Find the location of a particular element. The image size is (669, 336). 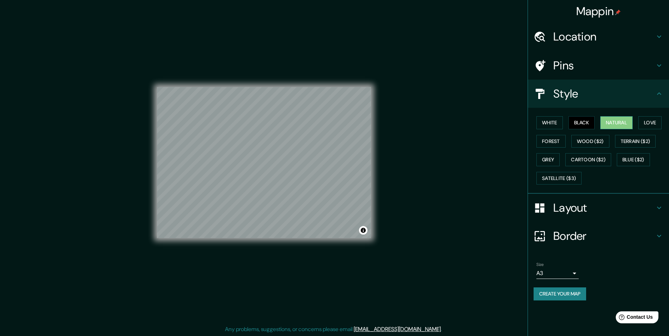

p: Any problems, suggestions, or concerns please email . is located at coordinates (333, 330).